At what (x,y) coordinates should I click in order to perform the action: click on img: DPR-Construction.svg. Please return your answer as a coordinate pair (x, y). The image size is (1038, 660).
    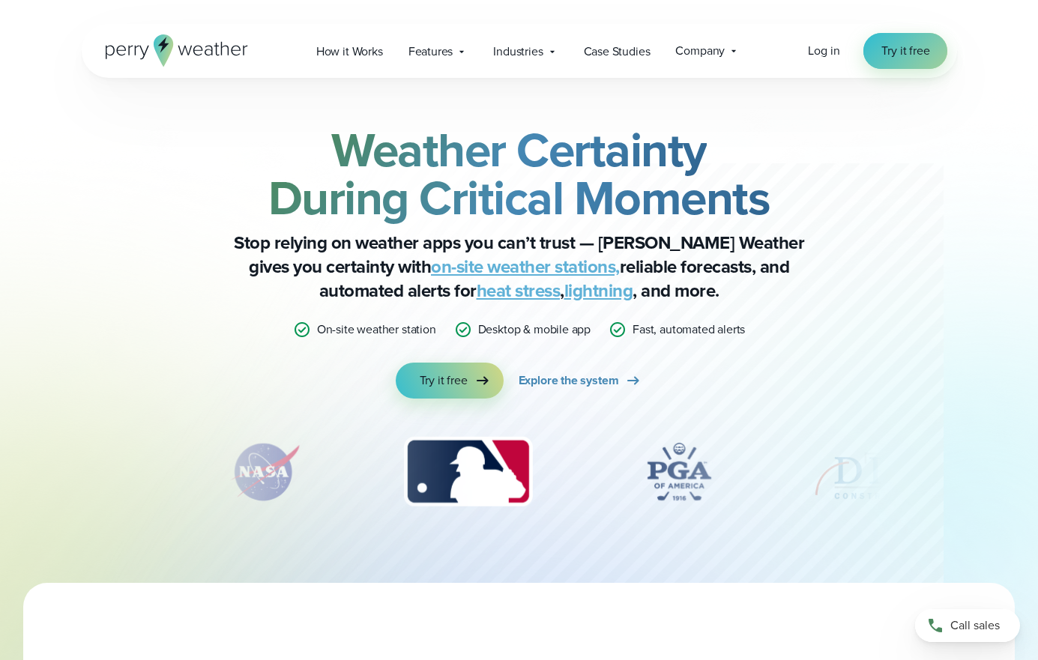
    Looking at the image, I should click on (871, 472).